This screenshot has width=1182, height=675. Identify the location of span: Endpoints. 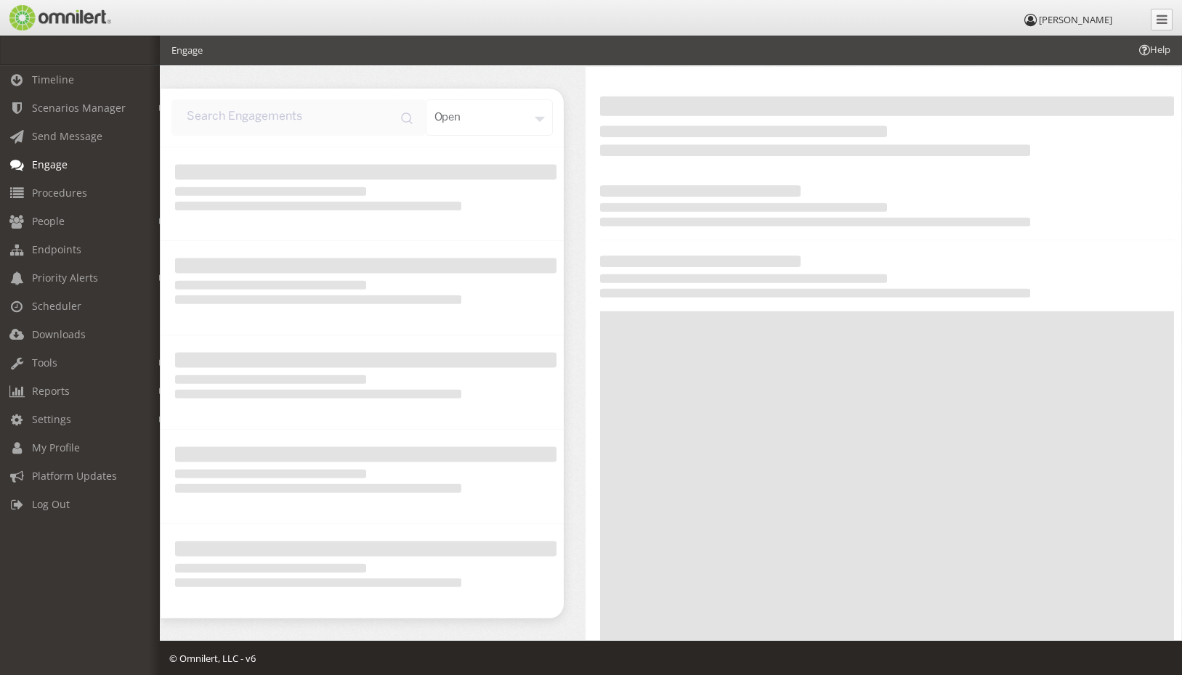
(57, 249).